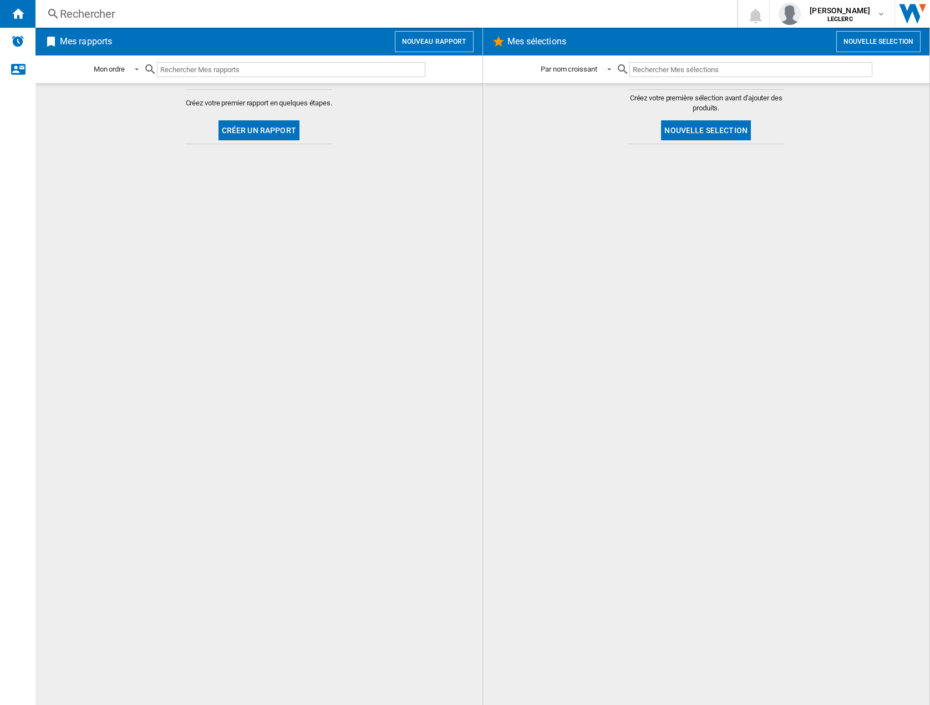  I want to click on input: Rechercher Mes rapports, so click(291, 69).